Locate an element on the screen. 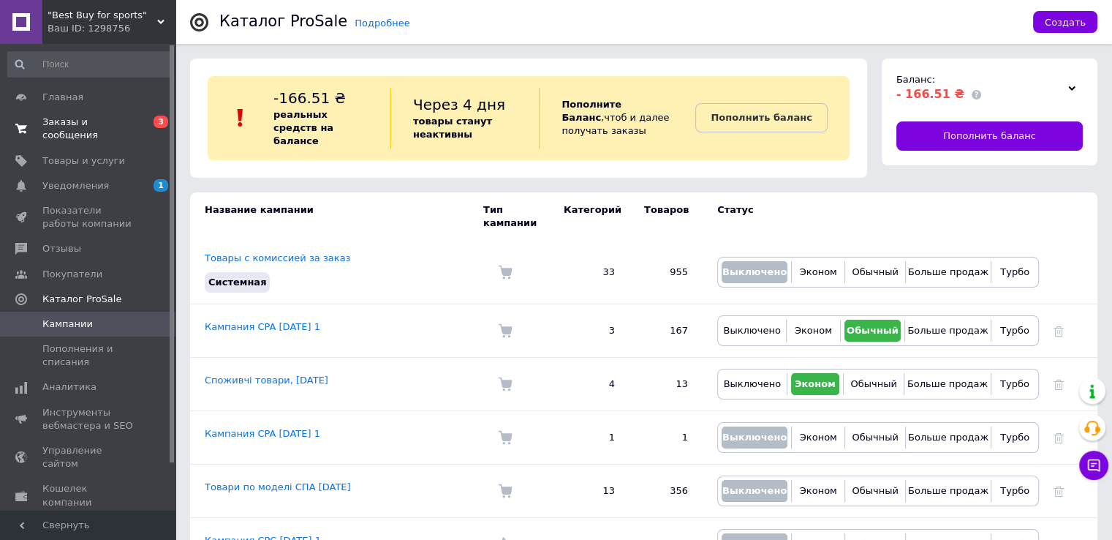 The image size is (1112, 540). td: Название кампании is located at coordinates (336, 216).